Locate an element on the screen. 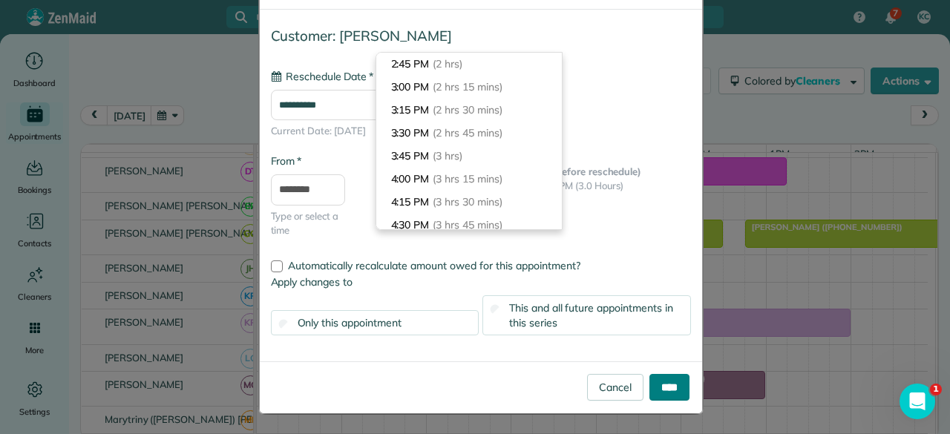  span: (2 hrs) is located at coordinates (448, 64).